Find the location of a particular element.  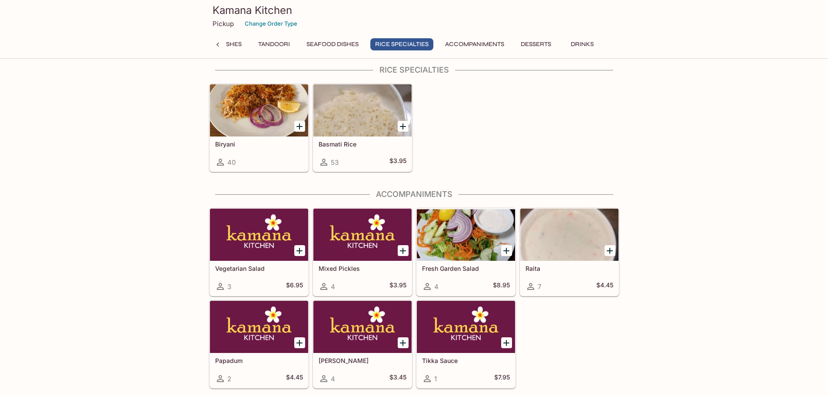

div: Mixed Pickles is located at coordinates (363, 235).